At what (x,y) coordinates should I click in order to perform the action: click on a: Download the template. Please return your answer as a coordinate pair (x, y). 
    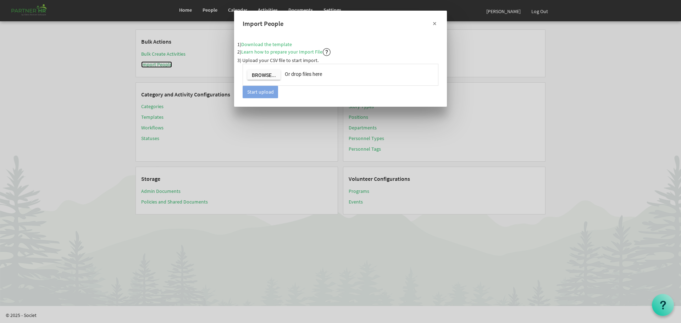
    Looking at the image, I should click on (266, 44).